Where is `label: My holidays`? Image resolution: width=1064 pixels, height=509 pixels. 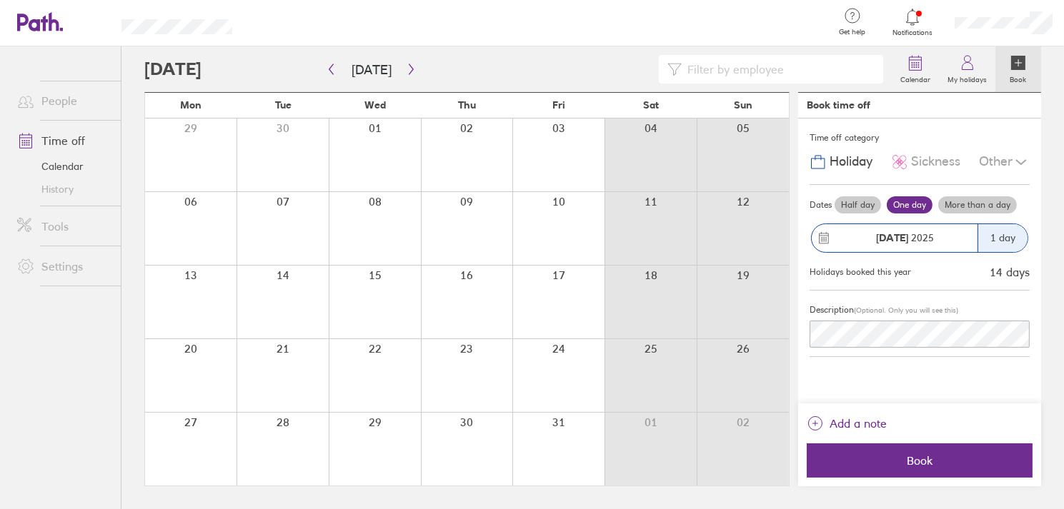 label: My holidays is located at coordinates (967, 78).